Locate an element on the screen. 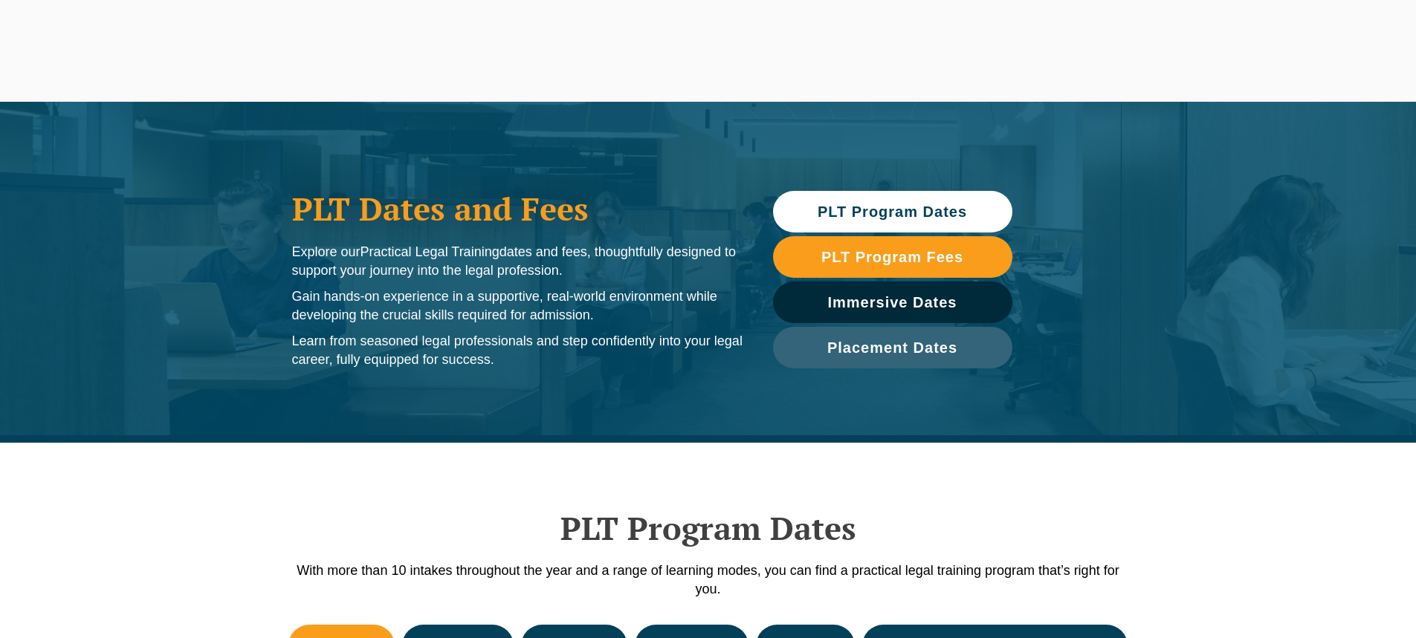 The image size is (1416, 638). span: PLT Program Dates is located at coordinates (892, 212).